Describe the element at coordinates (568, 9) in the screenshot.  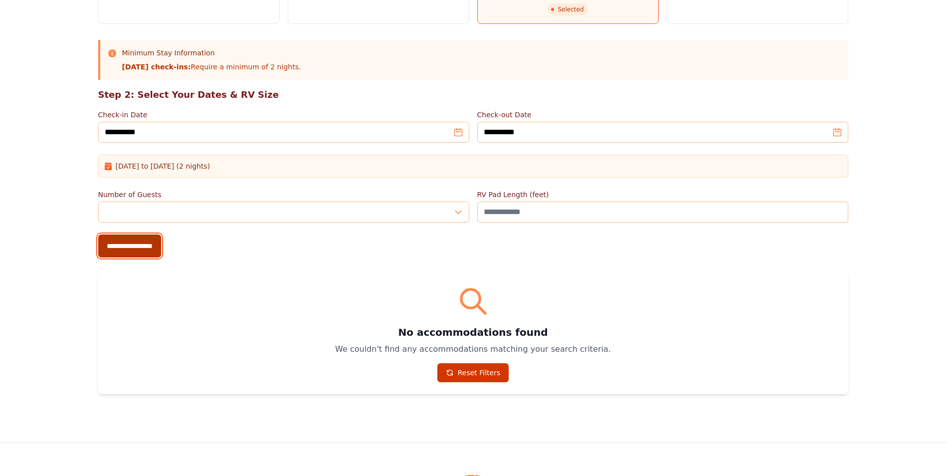
I see `span: Selected` at that location.